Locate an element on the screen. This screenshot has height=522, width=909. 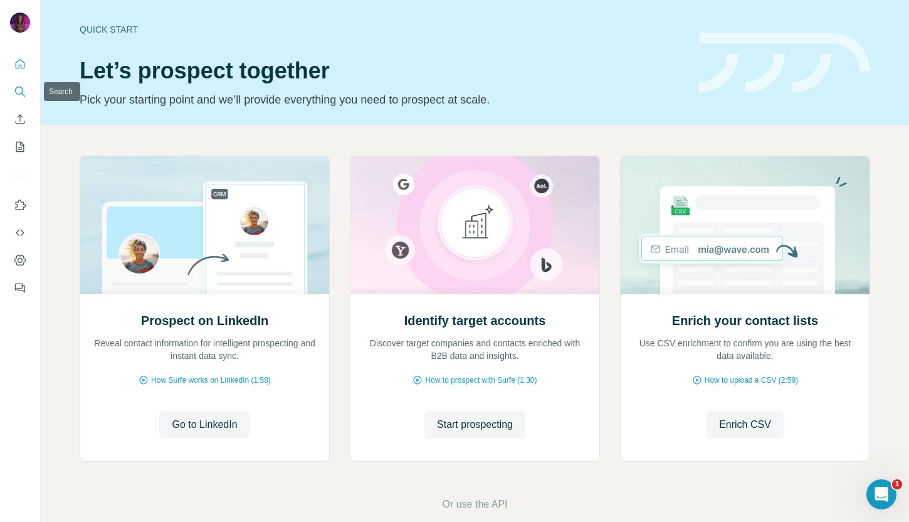
span: Start prospecting is located at coordinates (475, 425).